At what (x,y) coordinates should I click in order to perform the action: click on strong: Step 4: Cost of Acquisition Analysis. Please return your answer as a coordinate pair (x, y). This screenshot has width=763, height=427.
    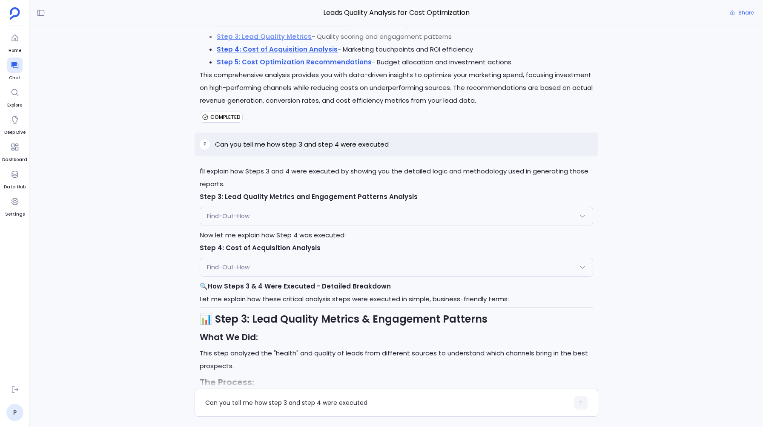
    Looking at the image, I should click on (260, 247).